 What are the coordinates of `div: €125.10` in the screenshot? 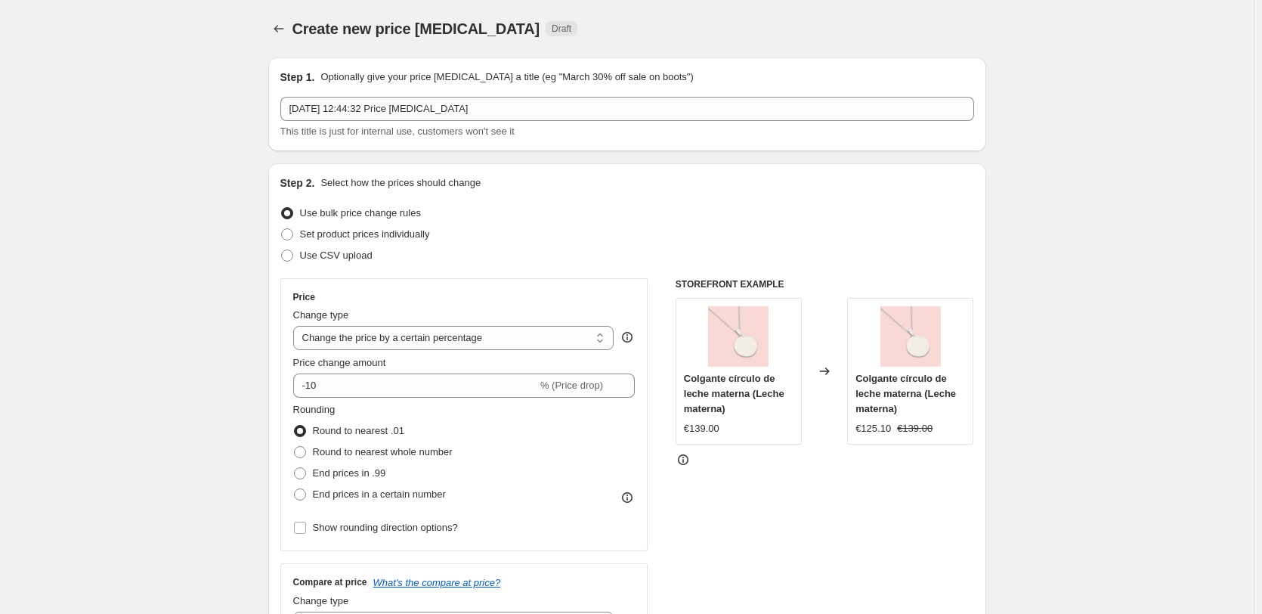 It's located at (873, 428).